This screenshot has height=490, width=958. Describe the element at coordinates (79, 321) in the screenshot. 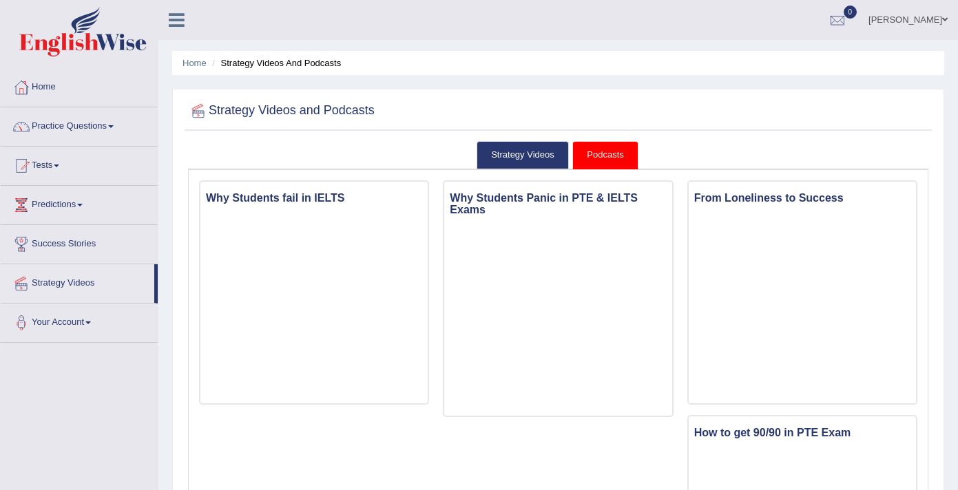

I see `a: Your Account` at that location.